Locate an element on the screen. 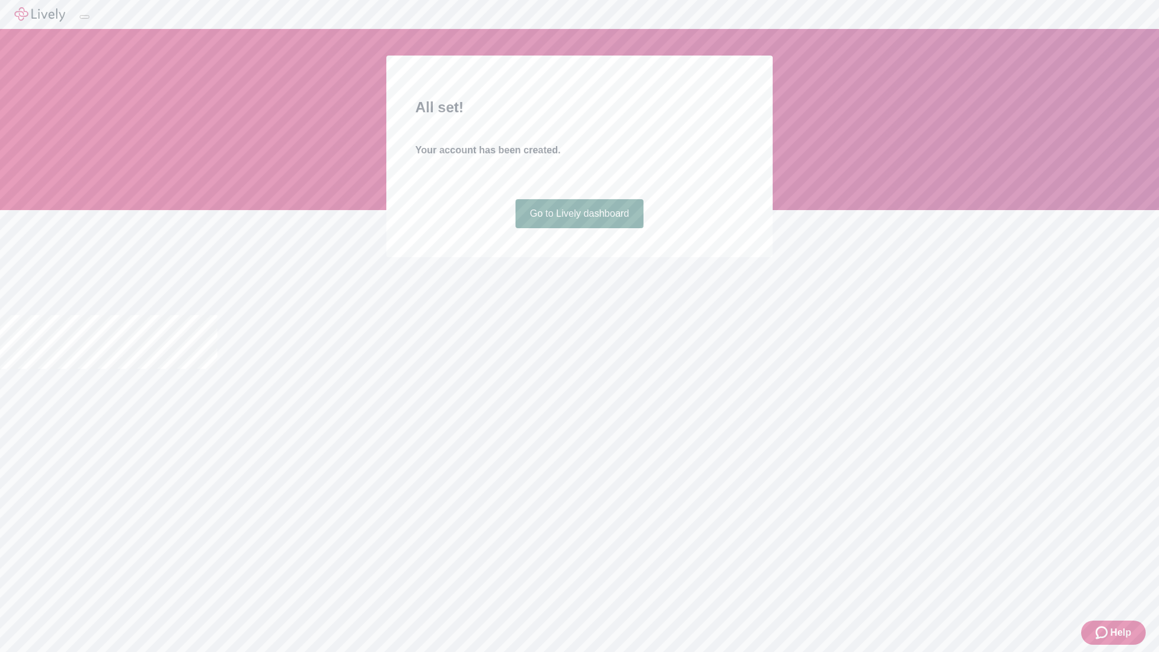  img: Lively is located at coordinates (40, 14).